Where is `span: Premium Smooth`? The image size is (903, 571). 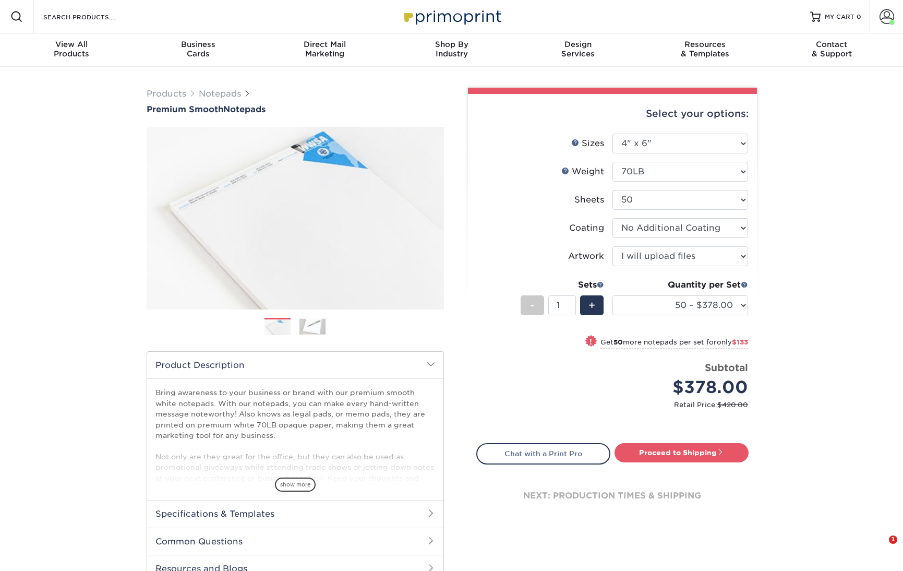
span: Premium Smooth is located at coordinates (185, 109).